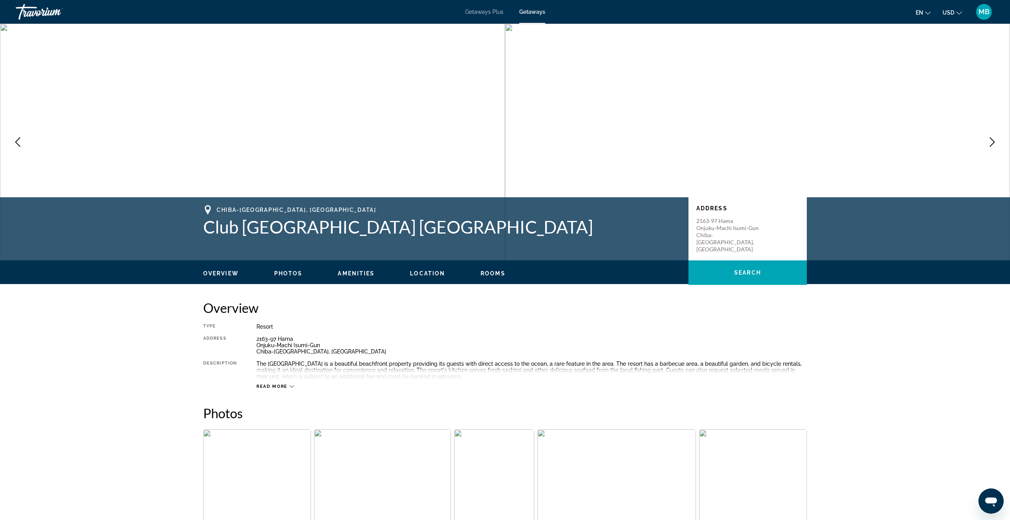 The image size is (1010, 520). I want to click on div: Address, so click(220, 345).